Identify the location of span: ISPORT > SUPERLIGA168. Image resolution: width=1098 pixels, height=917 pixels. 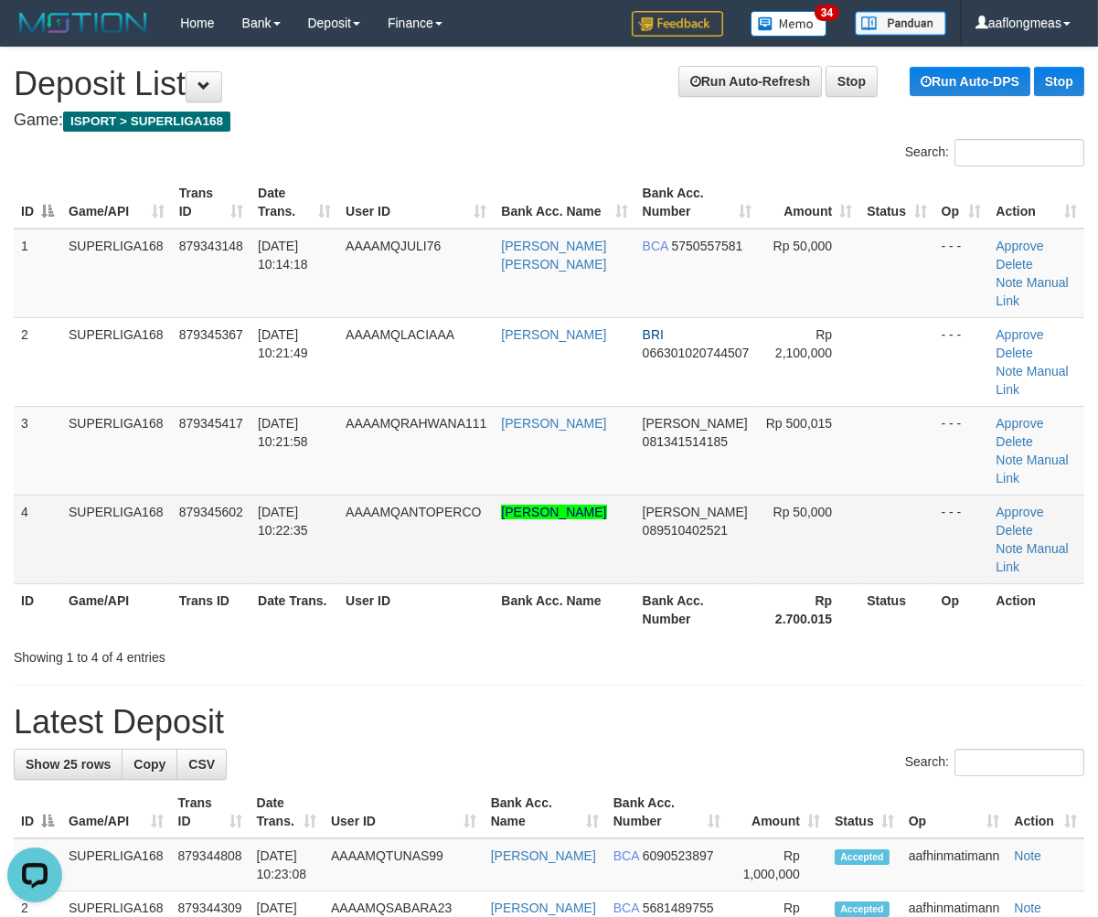
(146, 122).